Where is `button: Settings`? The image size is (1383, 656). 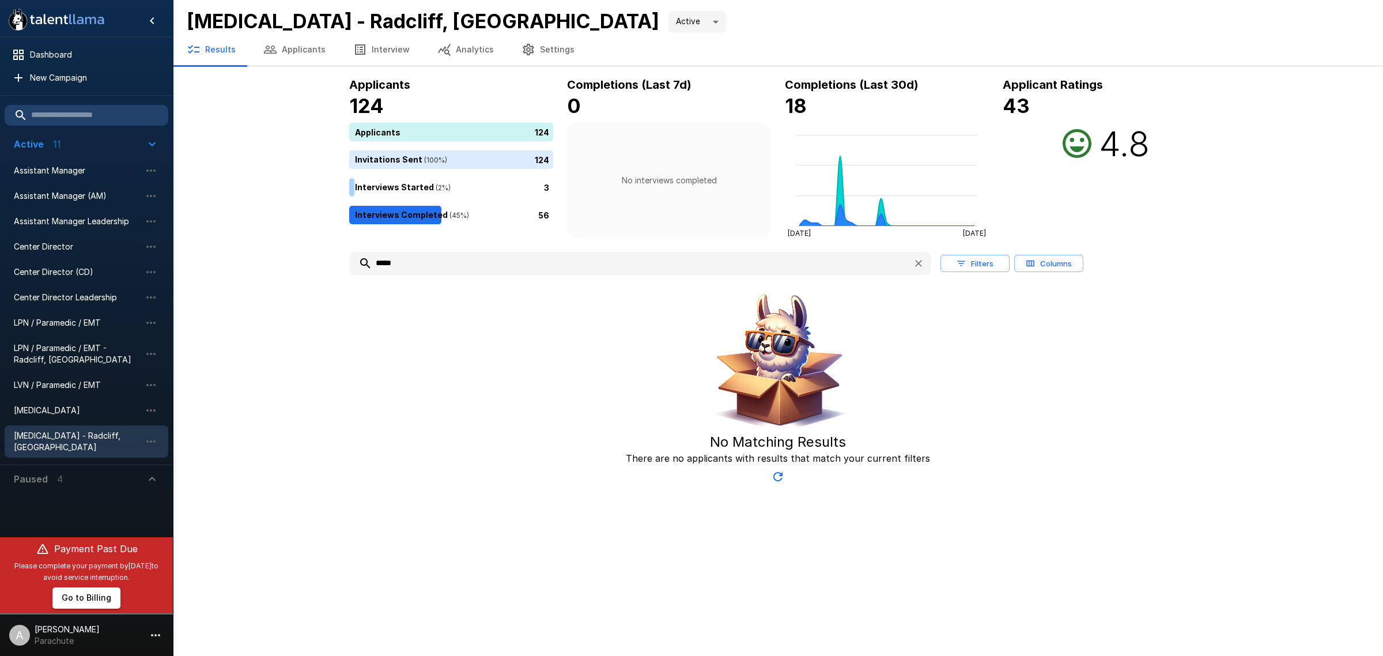
button: Settings is located at coordinates (548, 50).